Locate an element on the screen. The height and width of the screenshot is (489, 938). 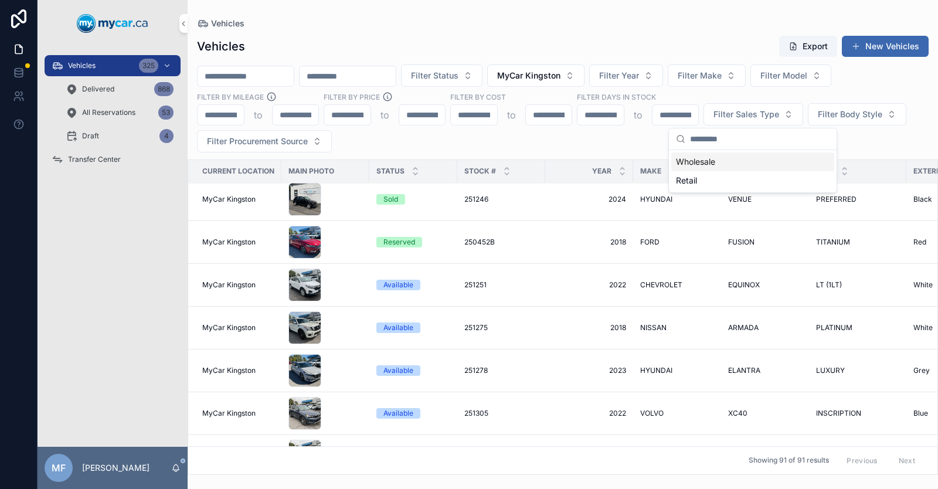
a: CHEVROLET is located at coordinates (677, 285).